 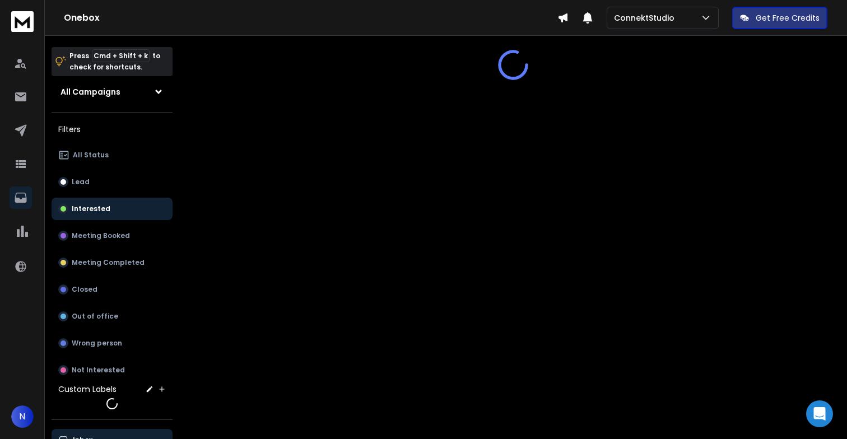 What do you see at coordinates (788, 18) in the screenshot?
I see `p: Get Free Credits` at bounding box center [788, 18].